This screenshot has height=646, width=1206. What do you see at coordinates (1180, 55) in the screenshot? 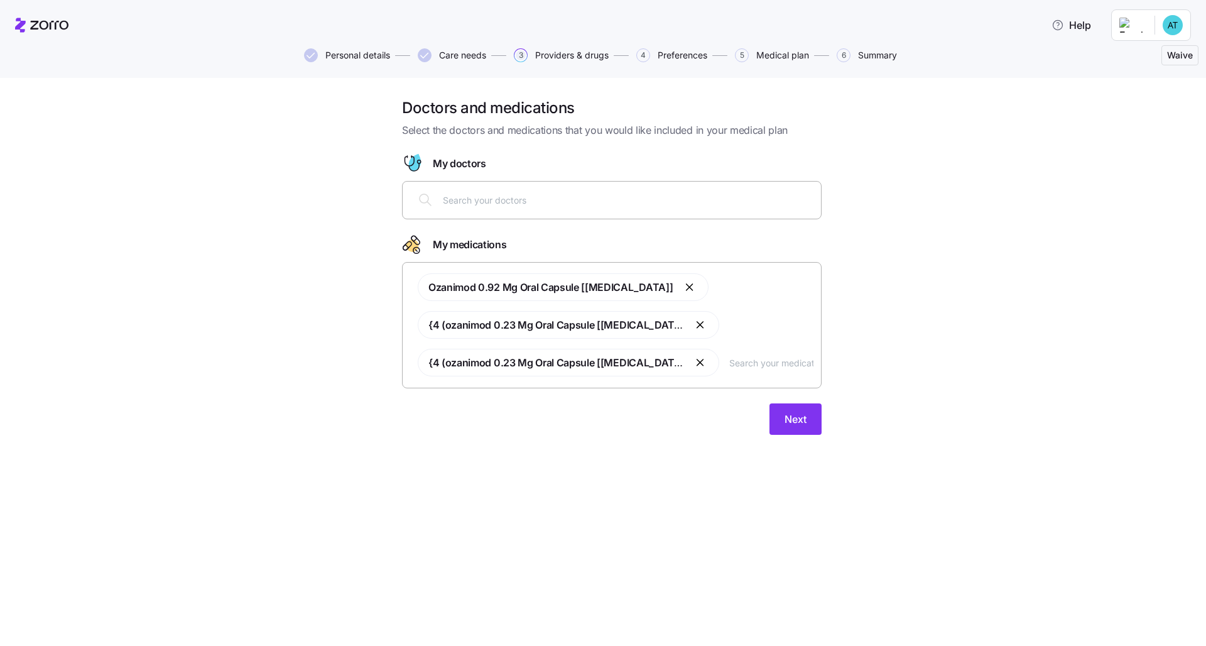
I see `button: Waive` at bounding box center [1180, 55].